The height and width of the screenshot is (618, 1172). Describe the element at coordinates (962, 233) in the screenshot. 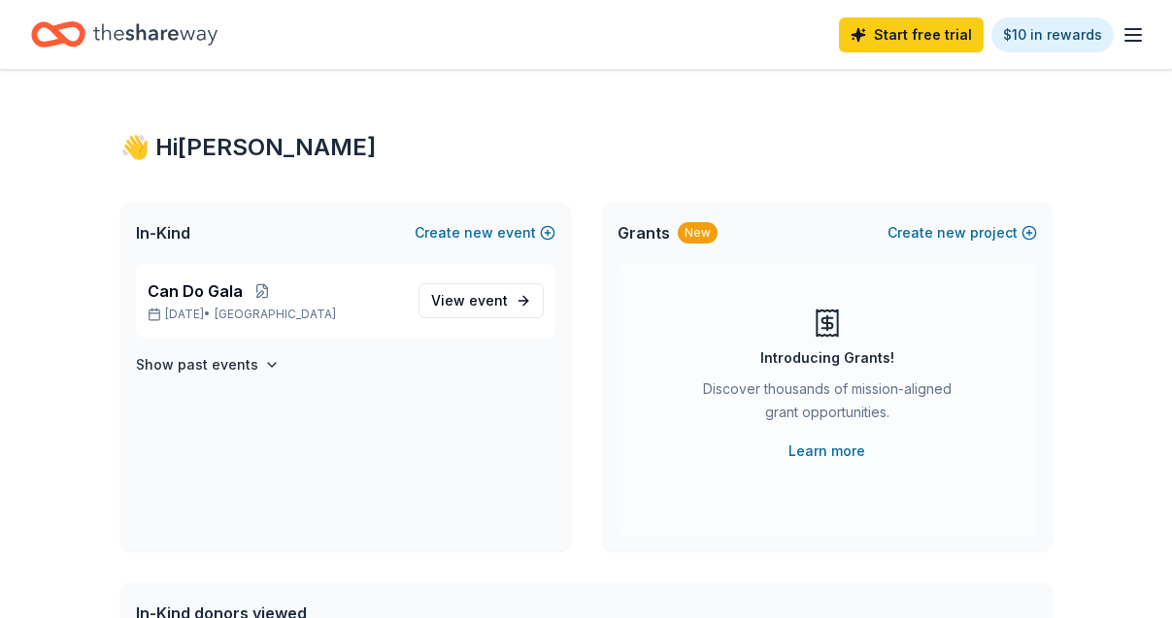

I see `button: Createnewproject` at that location.